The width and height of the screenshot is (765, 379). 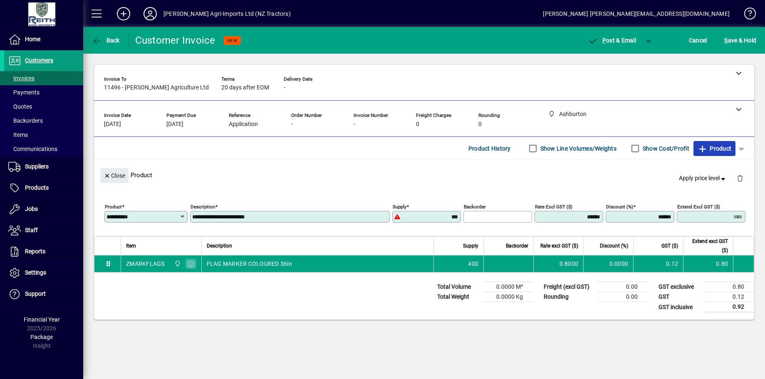 What do you see at coordinates (114, 176) in the screenshot?
I see `span: Close` at bounding box center [114, 176].